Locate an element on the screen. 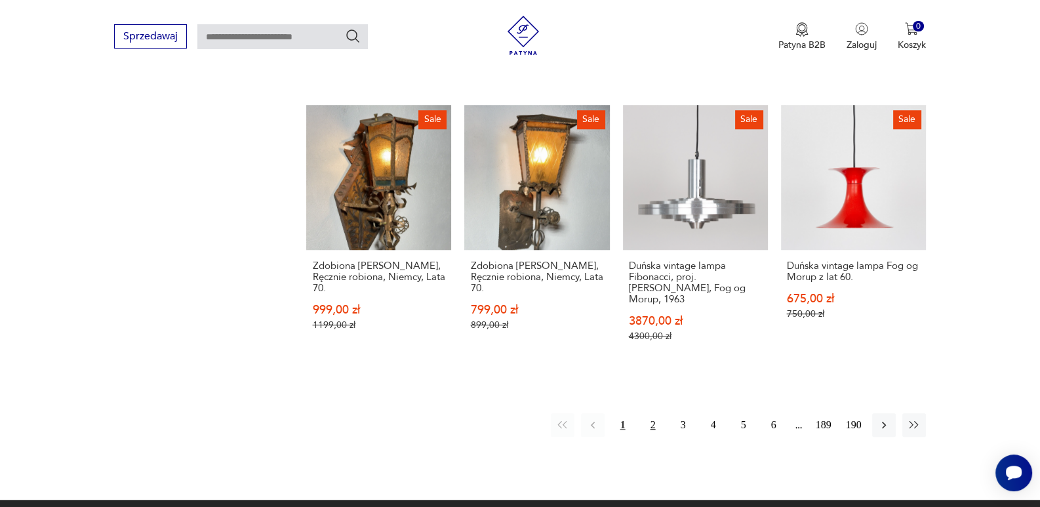 The image size is (1040, 507). p: 999,00 zł is located at coordinates (378, 310).